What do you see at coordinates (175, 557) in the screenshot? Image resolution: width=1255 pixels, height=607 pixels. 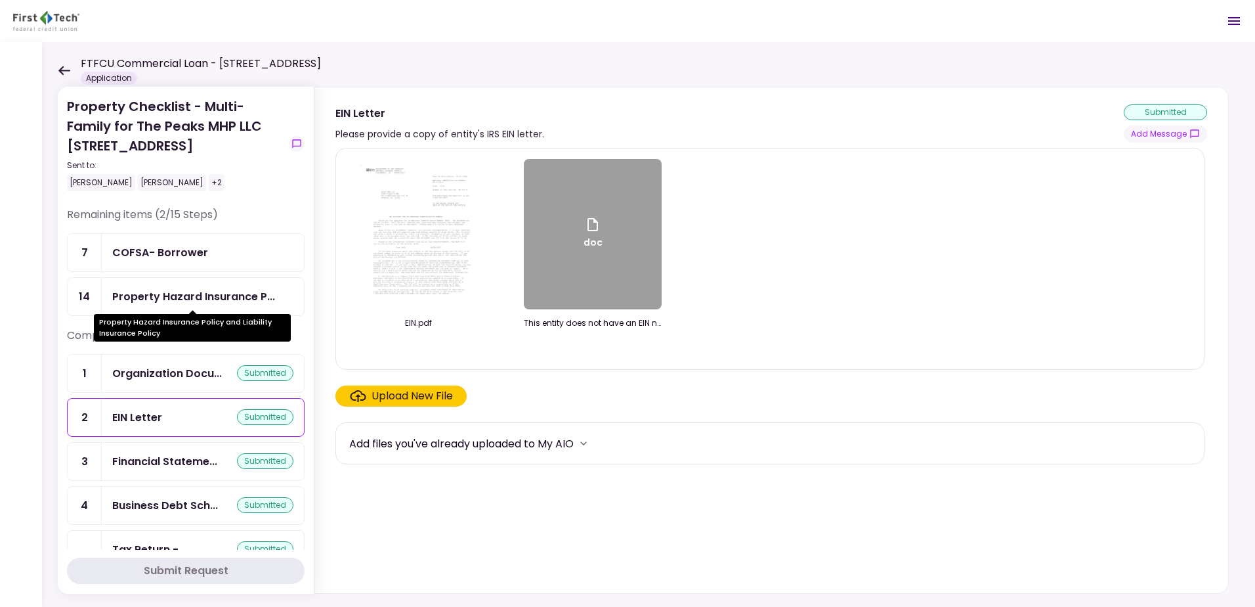 I see `div: Tax Return - Borrower` at bounding box center [175, 557].